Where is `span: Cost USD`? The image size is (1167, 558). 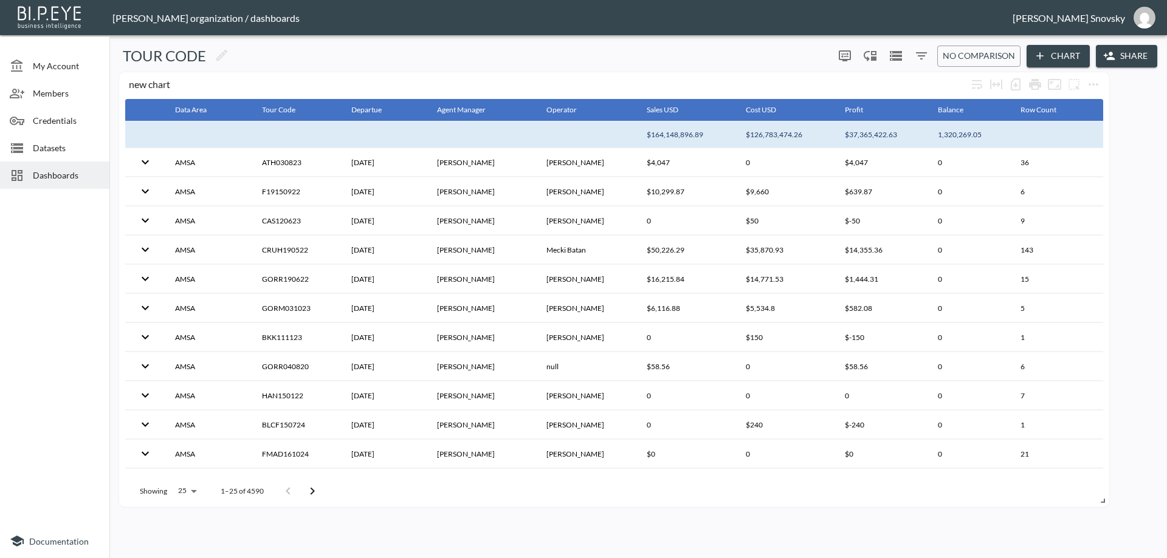
span: Cost USD is located at coordinates (769, 110).